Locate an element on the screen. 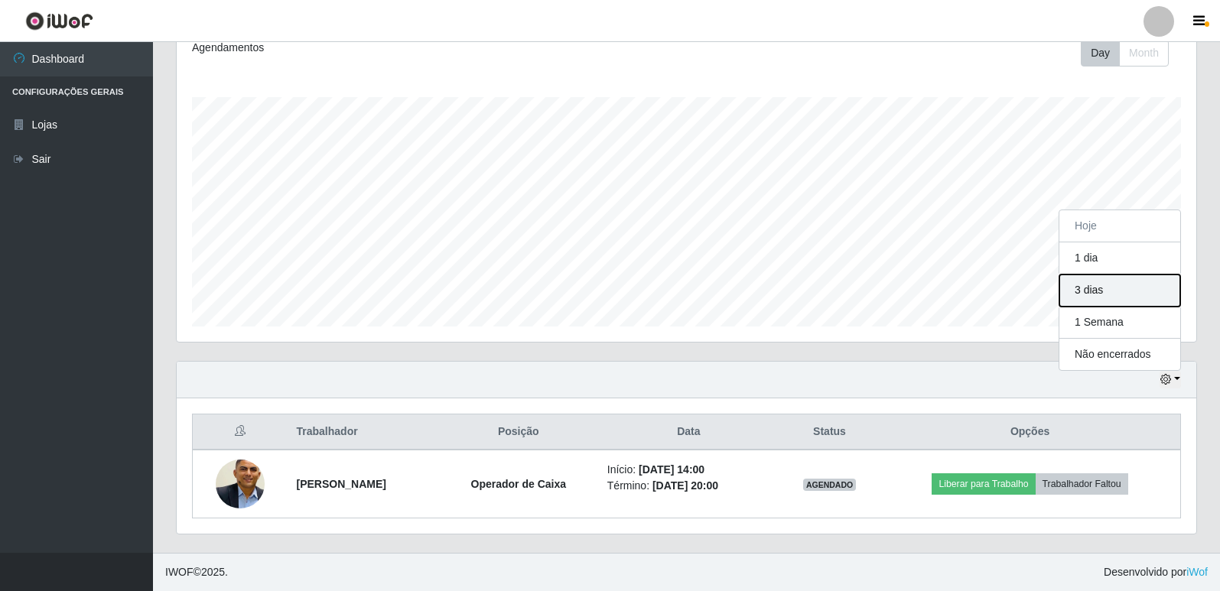 The height and width of the screenshot is (591, 1220). button: 1 dia is located at coordinates (1120, 259).